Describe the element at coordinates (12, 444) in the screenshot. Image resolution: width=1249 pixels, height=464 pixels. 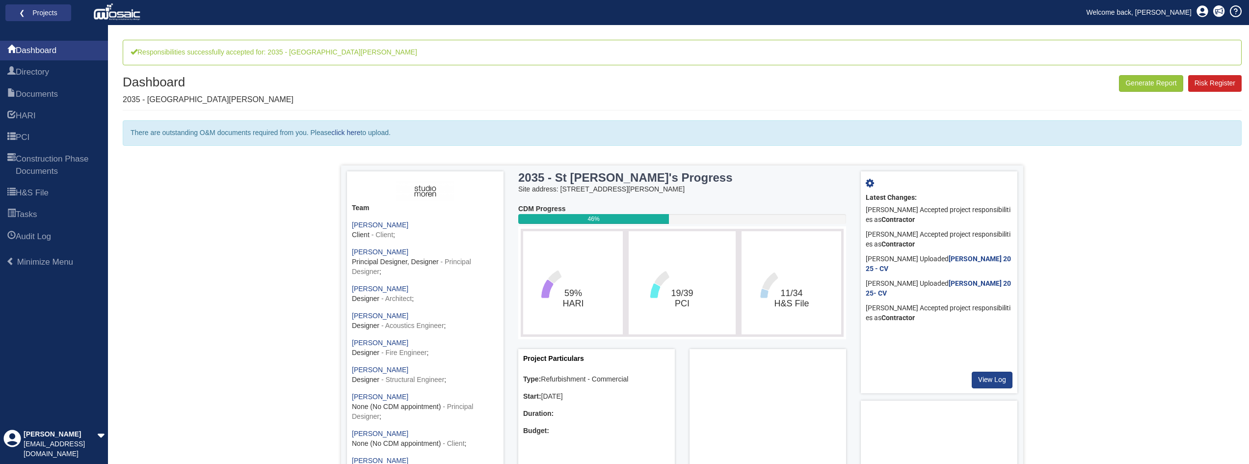
I see `div: Profile` at that location.